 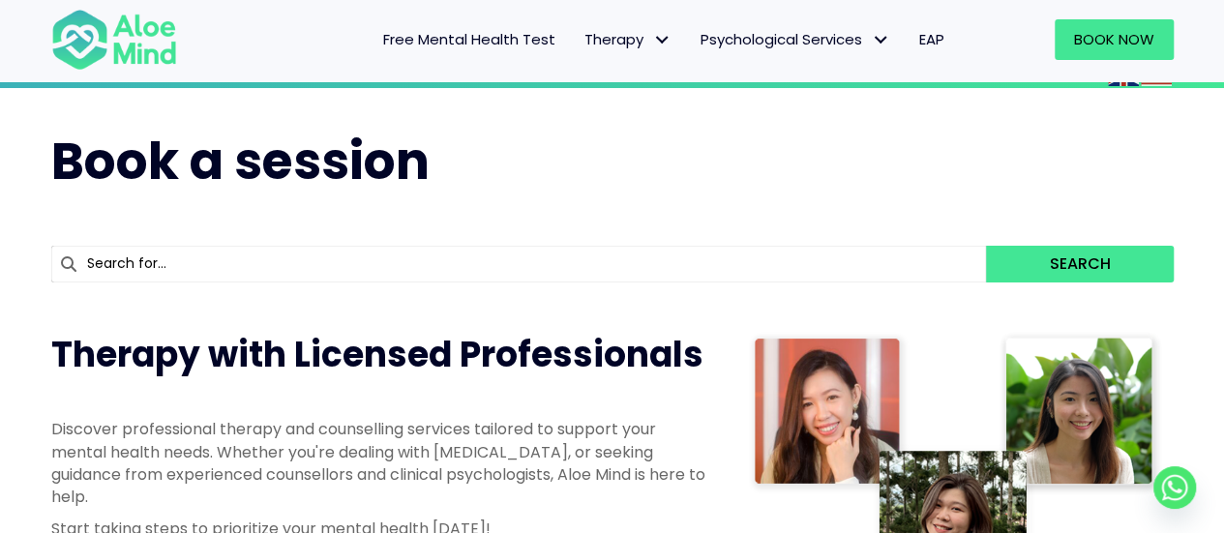 I want to click on a: EAP, so click(x=932, y=40).